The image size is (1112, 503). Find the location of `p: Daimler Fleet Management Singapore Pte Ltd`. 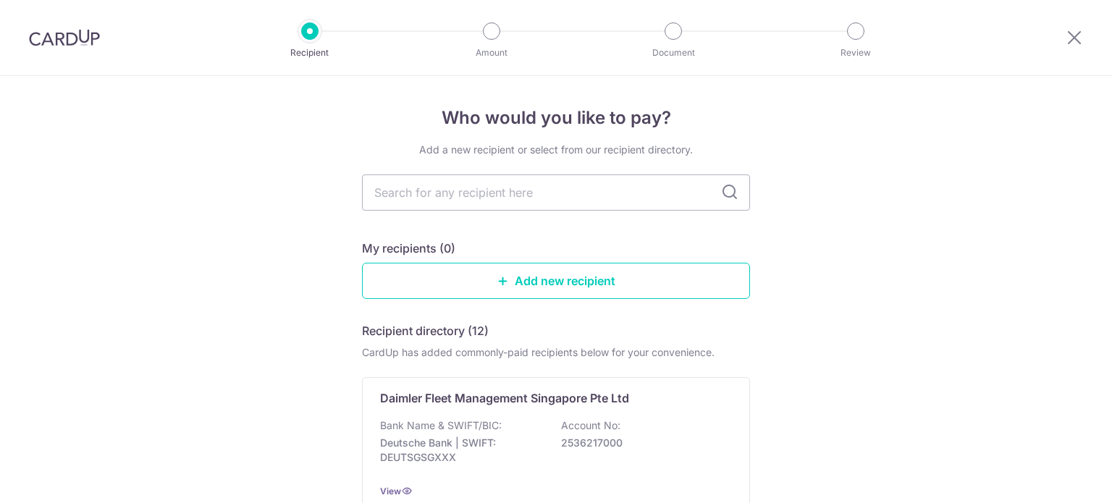

p: Daimler Fleet Management Singapore Pte Ltd is located at coordinates (505, 398).